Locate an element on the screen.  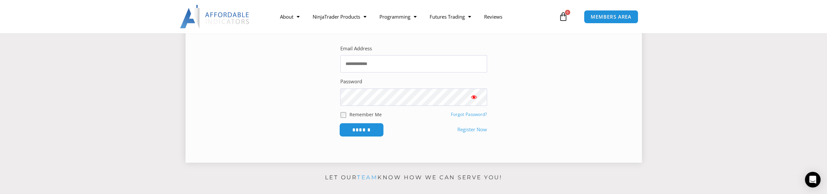
div: Open Intercom Messenger is located at coordinates (813, 179).